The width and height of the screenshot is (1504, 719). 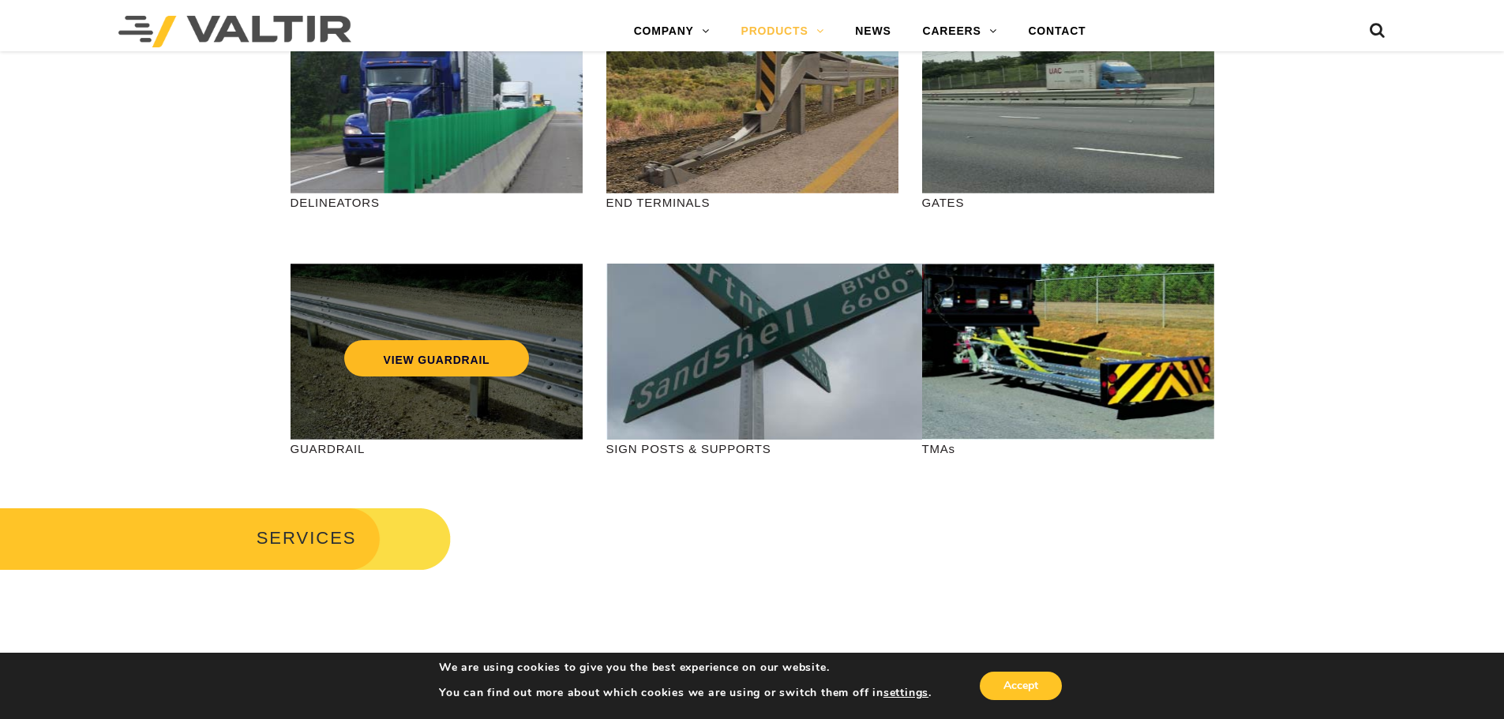 I want to click on p: DELINEATORS, so click(x=436, y=202).